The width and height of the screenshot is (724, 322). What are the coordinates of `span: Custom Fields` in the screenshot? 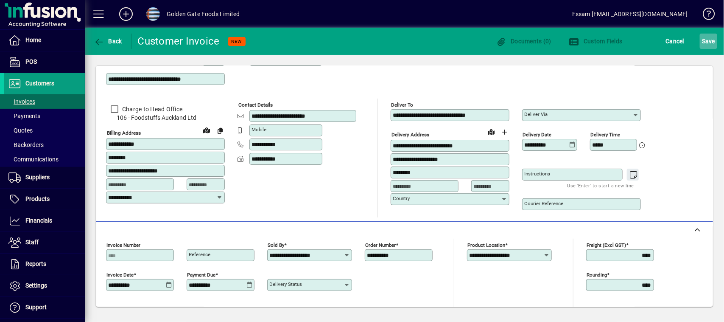 It's located at (596, 41).